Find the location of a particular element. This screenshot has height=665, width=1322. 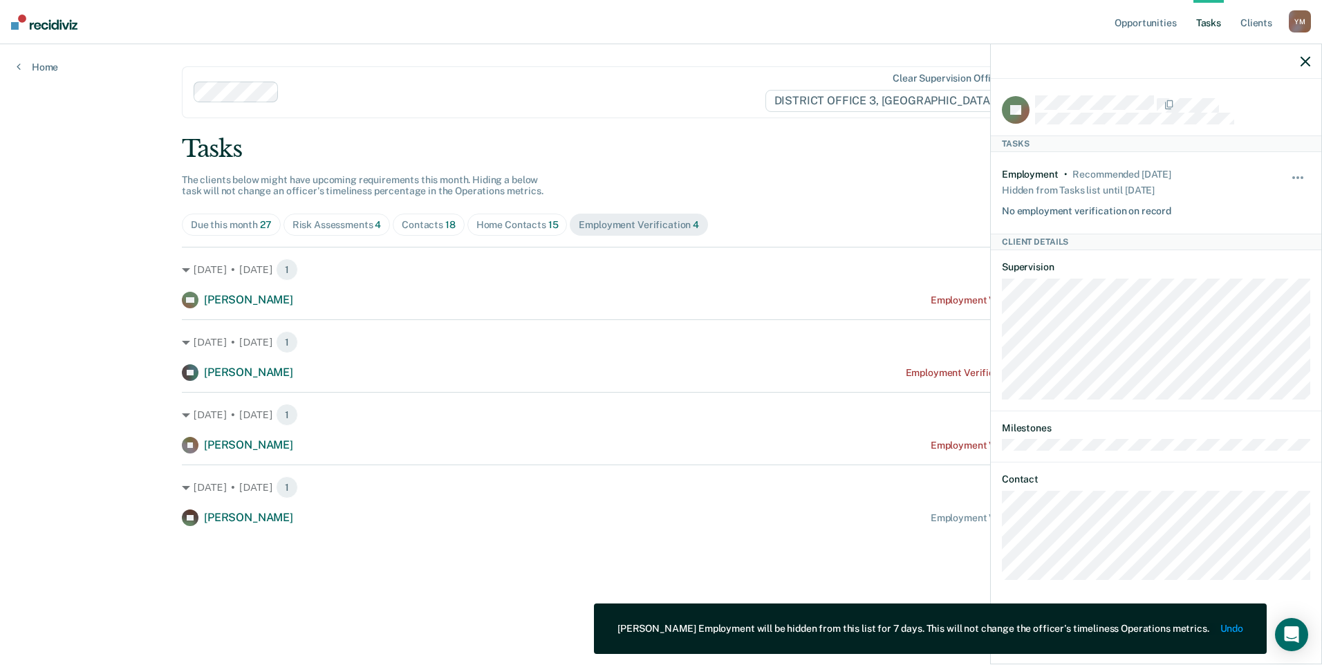

div: Contacts is located at coordinates (429, 225).